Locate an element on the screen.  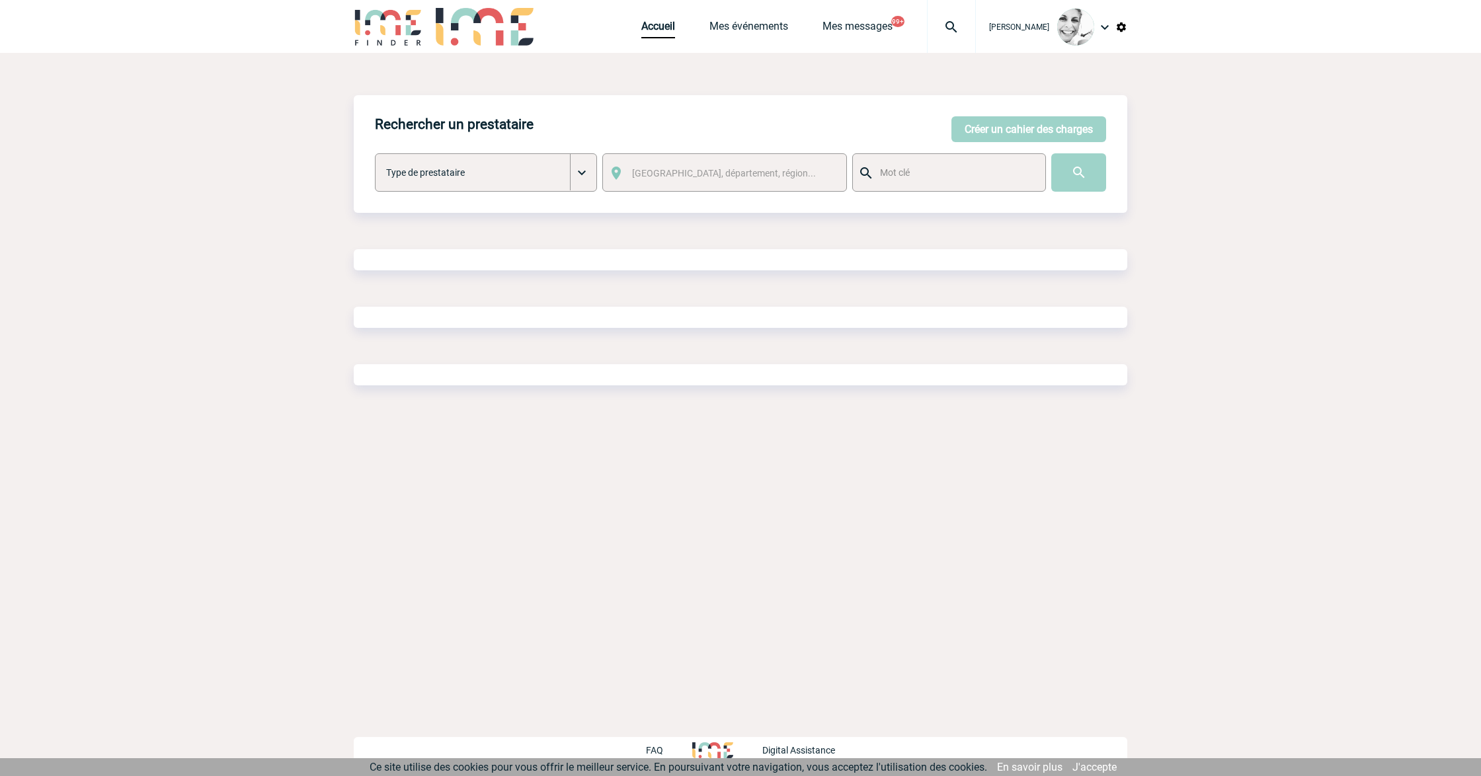
p: Digital Assistance is located at coordinates (799, 751).